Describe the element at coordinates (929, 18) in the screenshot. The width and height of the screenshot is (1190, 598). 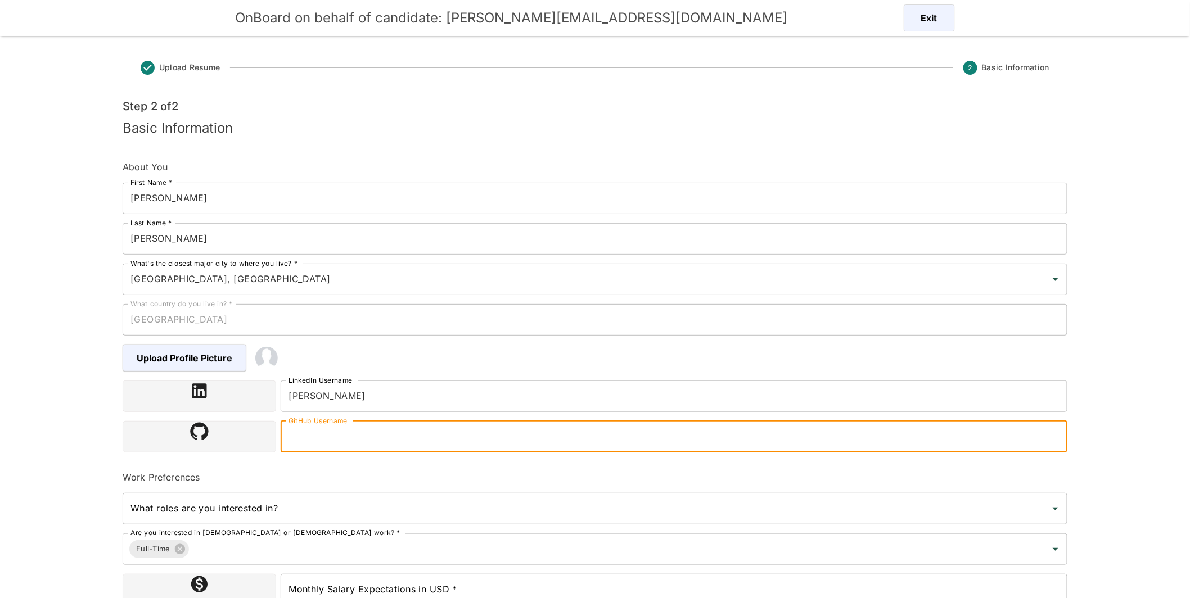
I see `button: Exit` at that location.